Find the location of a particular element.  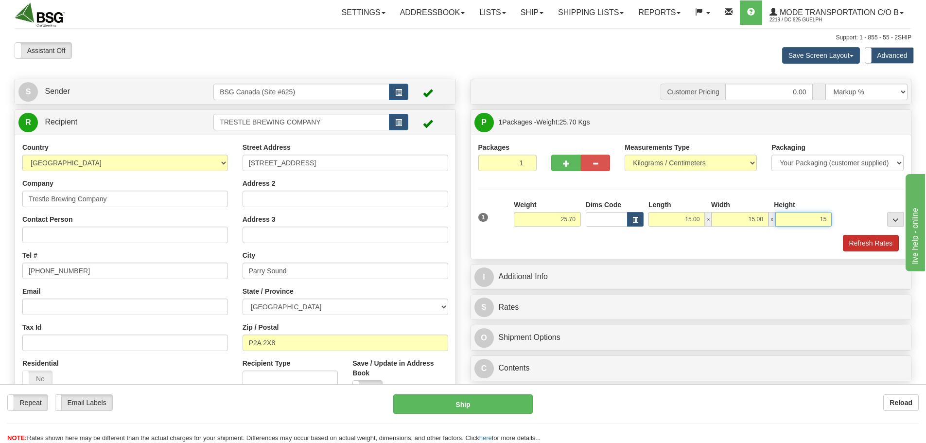

label: Address 2 is located at coordinates (259, 183).